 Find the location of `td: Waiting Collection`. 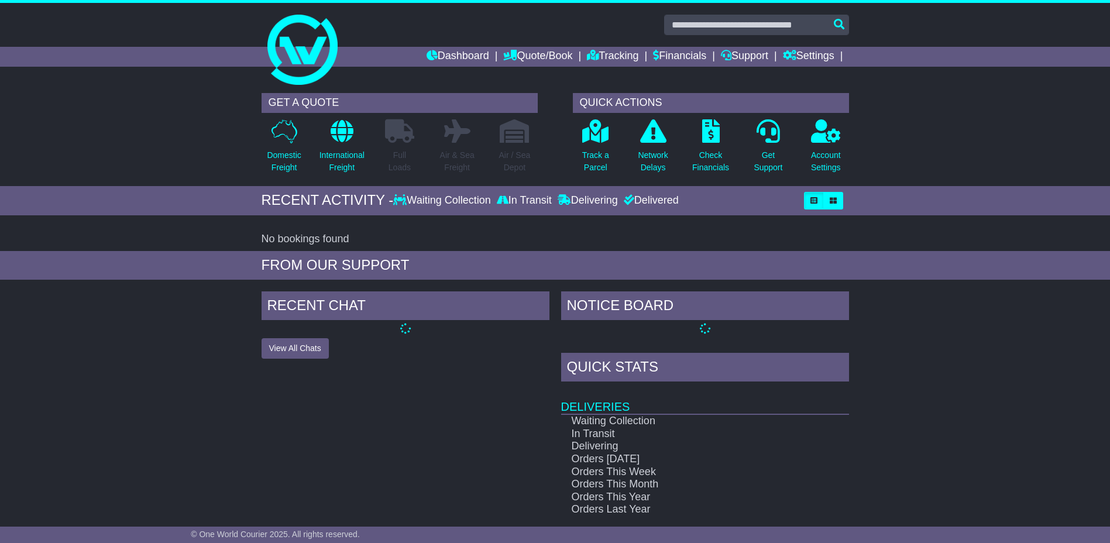

td: Waiting Collection is located at coordinates (684, 421).